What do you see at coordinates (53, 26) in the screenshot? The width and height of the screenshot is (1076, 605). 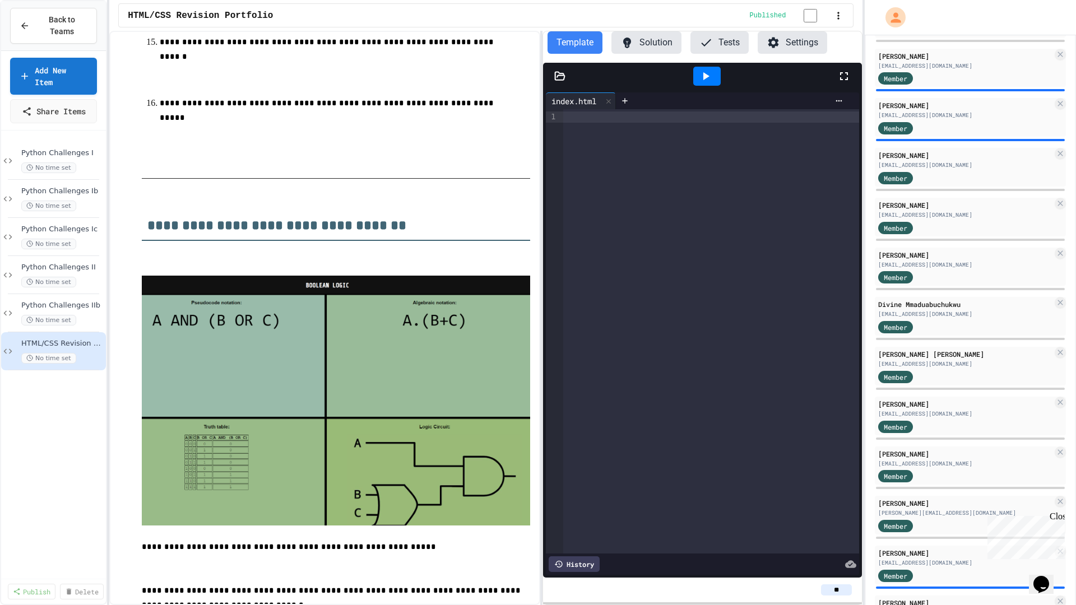 I see `button: Back to Teams` at bounding box center [53, 26].